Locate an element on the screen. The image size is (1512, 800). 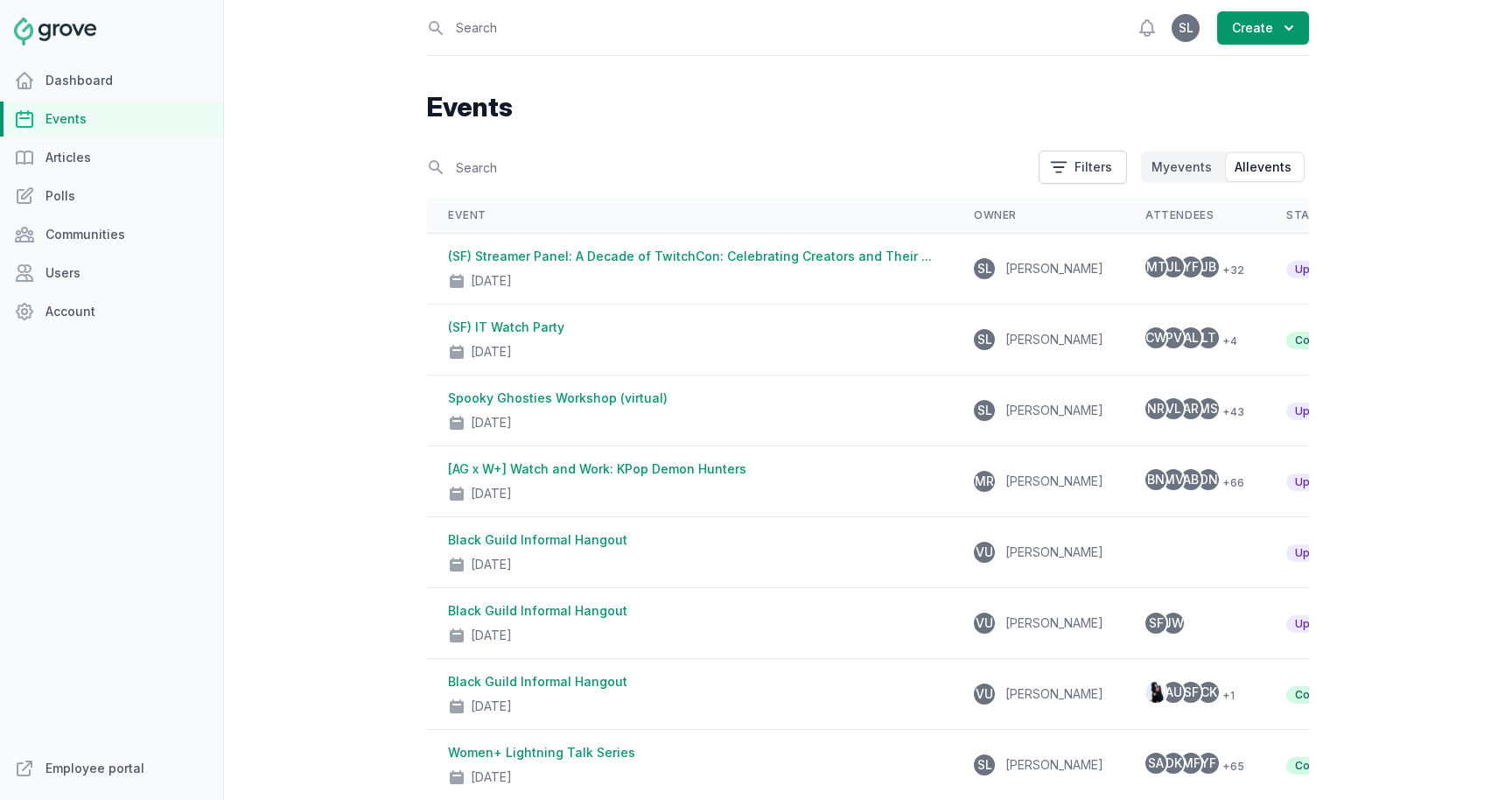
a: (SF) IT Watch Party is located at coordinates (506, 326).